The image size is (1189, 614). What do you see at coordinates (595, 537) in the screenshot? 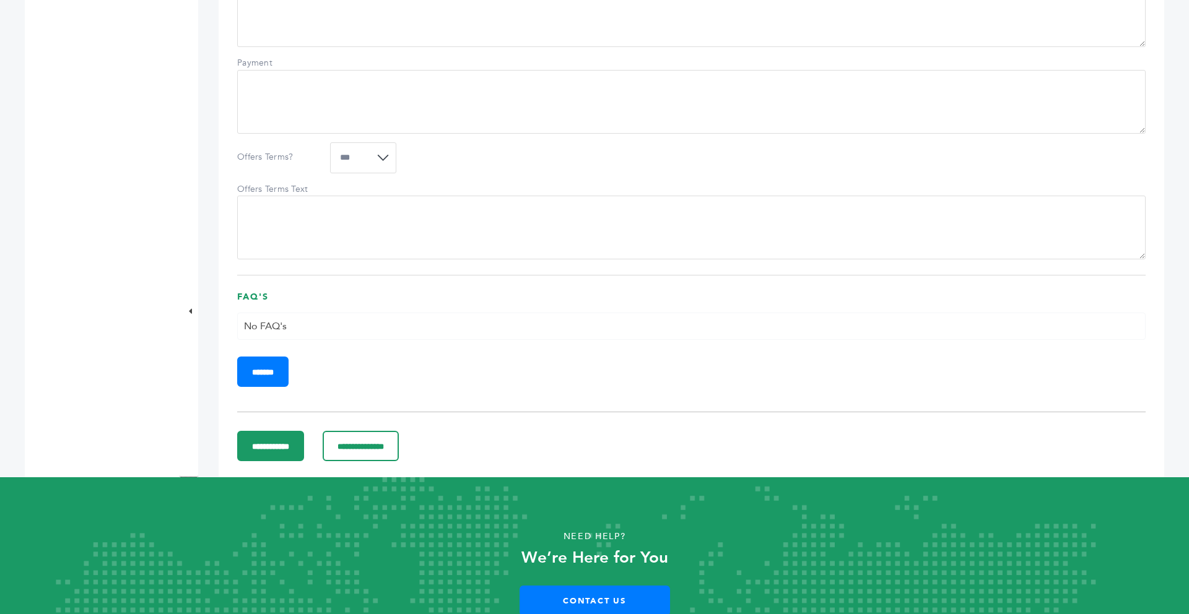
I see `p: Need Help?` at bounding box center [595, 537].